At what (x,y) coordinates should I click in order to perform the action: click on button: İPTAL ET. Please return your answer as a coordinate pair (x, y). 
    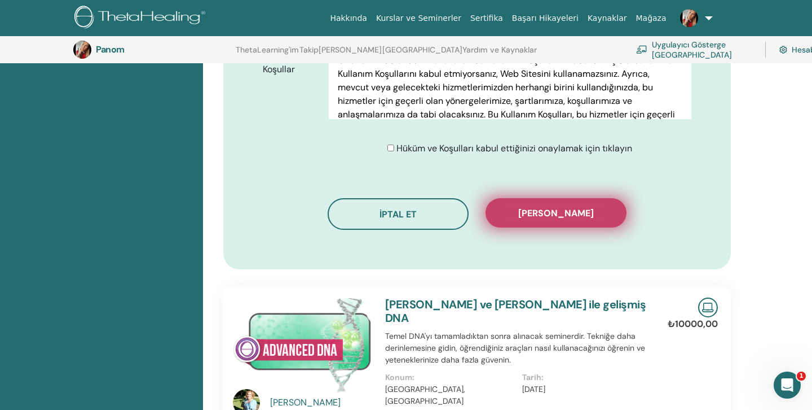
    Looking at the image, I should click on (398, 214).